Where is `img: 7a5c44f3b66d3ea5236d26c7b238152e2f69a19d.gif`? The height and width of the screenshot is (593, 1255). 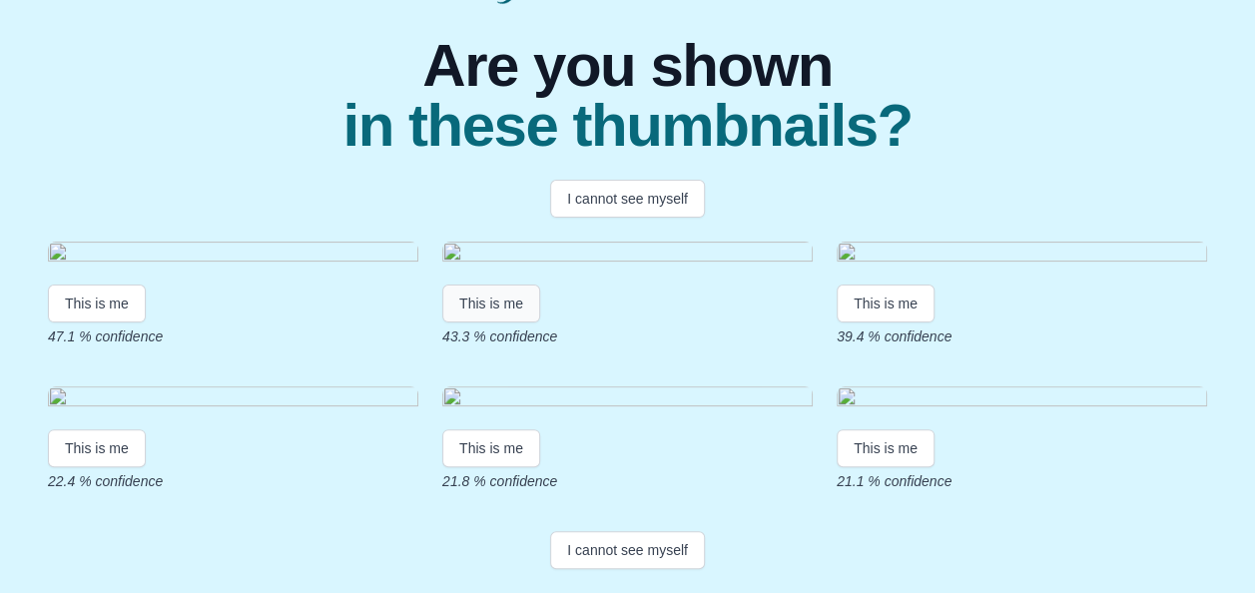 img: 7a5c44f3b66d3ea5236d26c7b238152e2f69a19d.gif is located at coordinates (627, 399).